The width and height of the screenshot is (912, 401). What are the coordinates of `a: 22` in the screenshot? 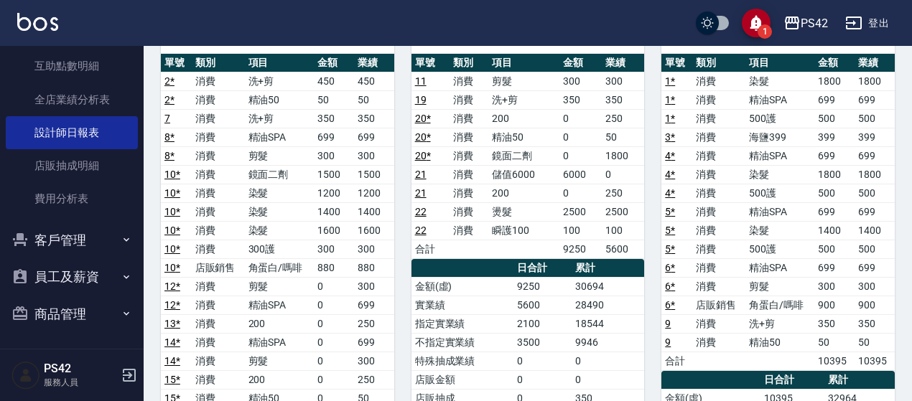 It's located at (421, 231).